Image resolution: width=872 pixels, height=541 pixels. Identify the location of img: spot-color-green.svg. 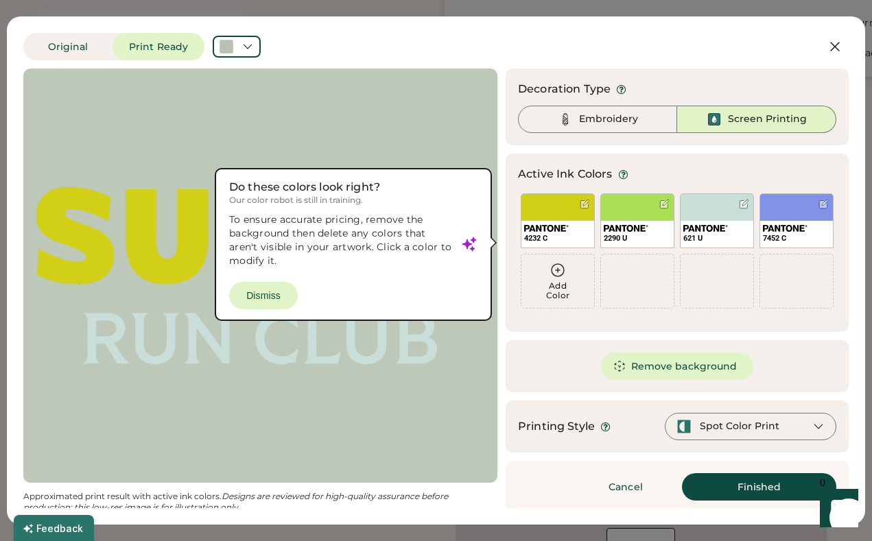
(684, 427).